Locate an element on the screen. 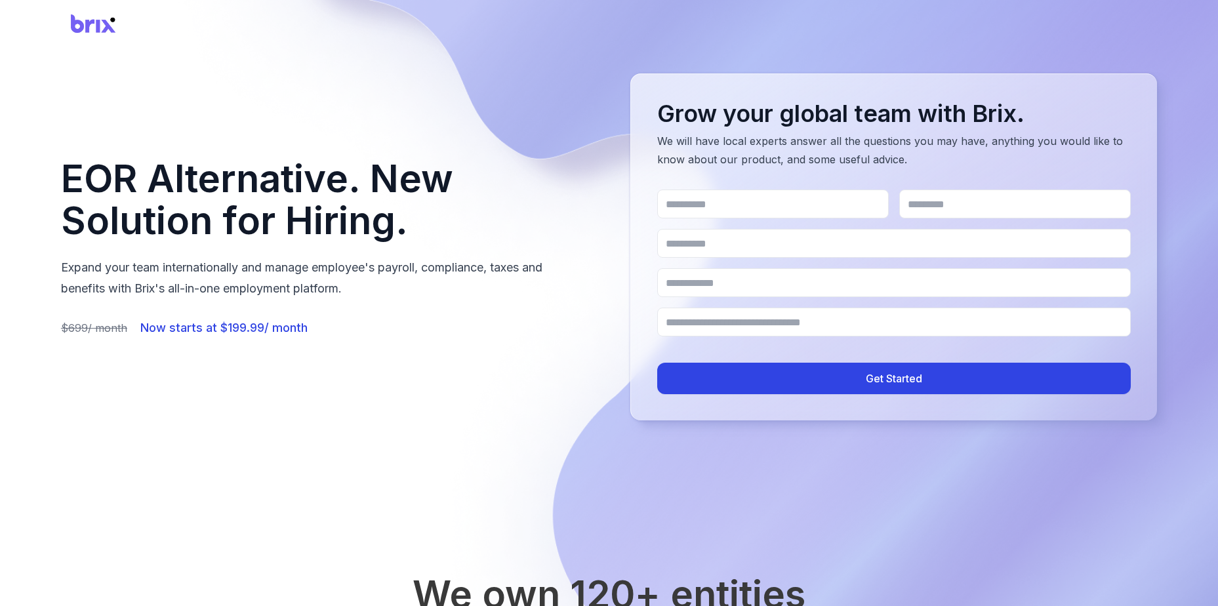  h1: EOR Alternative. New Solution for Hiring. is located at coordinates (325, 200).